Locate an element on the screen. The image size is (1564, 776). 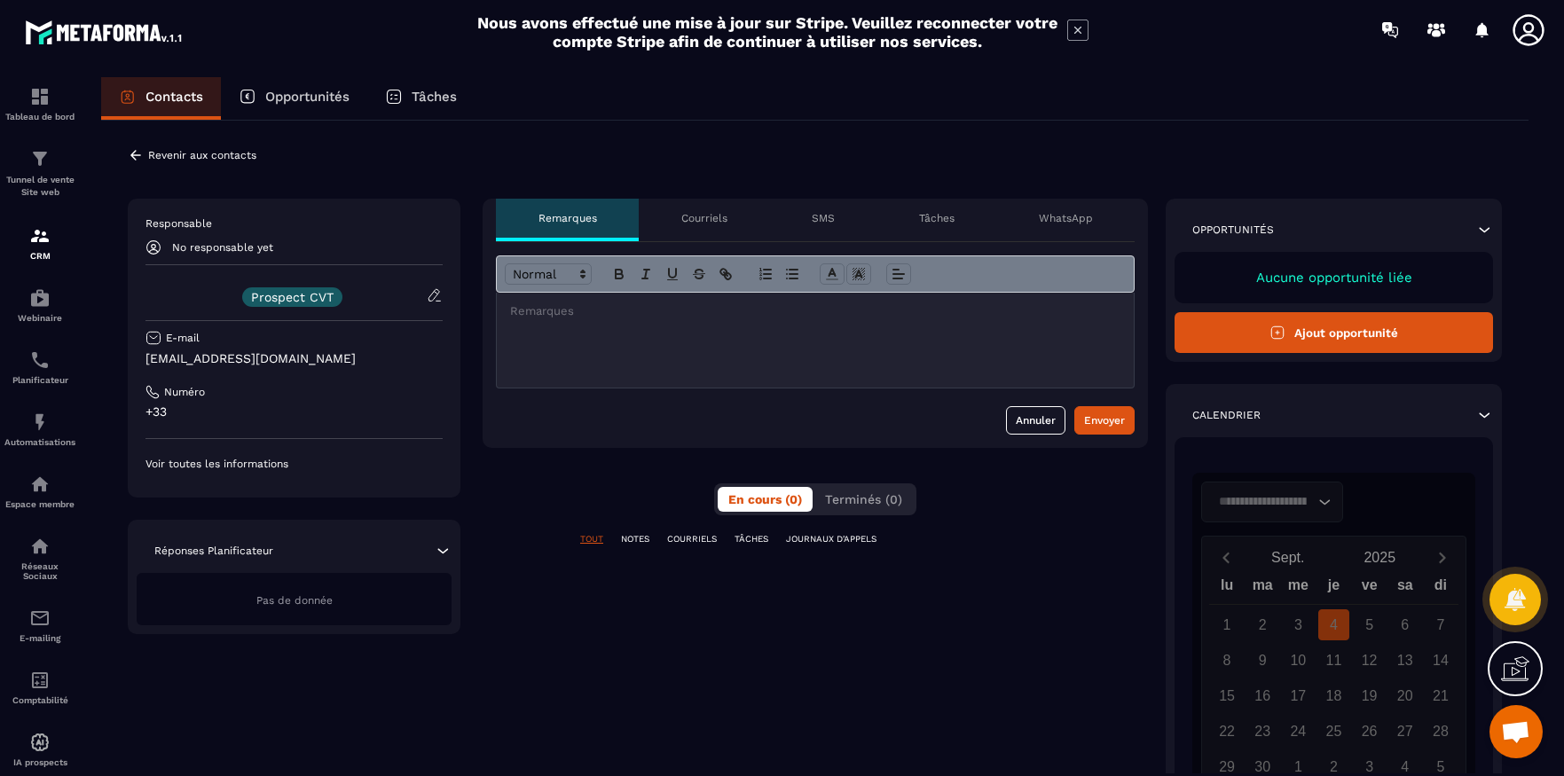
button: Ajout opportunité is located at coordinates (1333, 333).